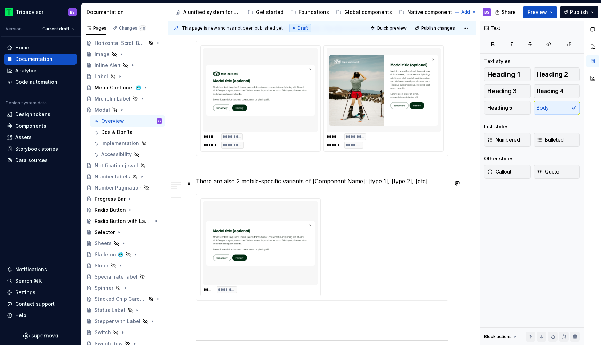 This screenshot has height=345, width=601. What do you see at coordinates (123, 221) in the screenshot?
I see `div: Radio Button with Label` at bounding box center [123, 221].